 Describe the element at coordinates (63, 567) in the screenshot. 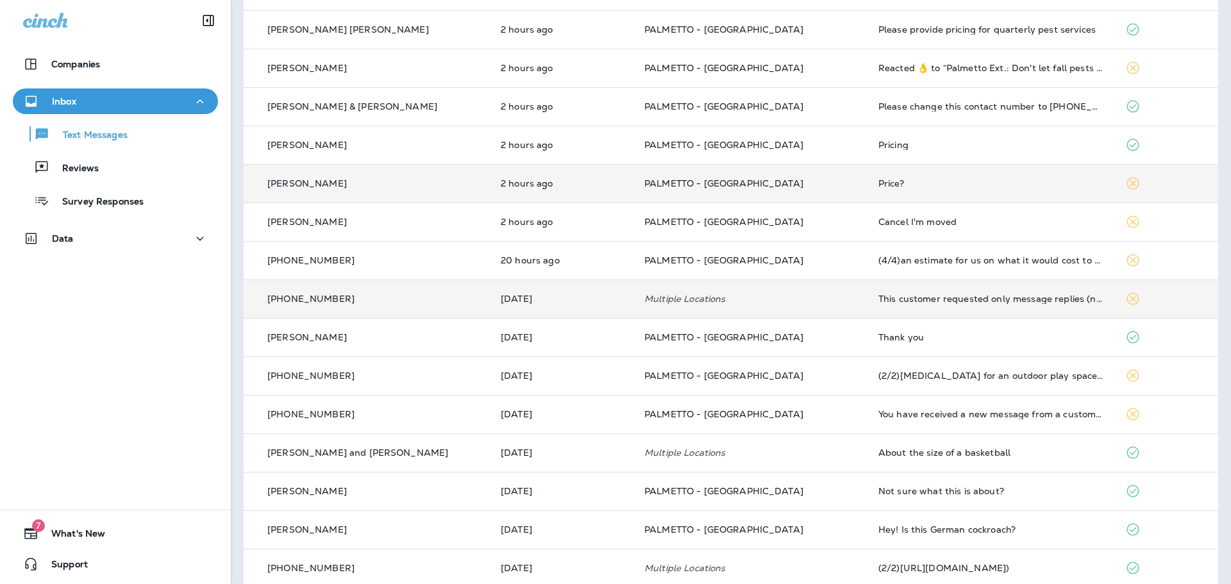

I see `span: Support` at that location.